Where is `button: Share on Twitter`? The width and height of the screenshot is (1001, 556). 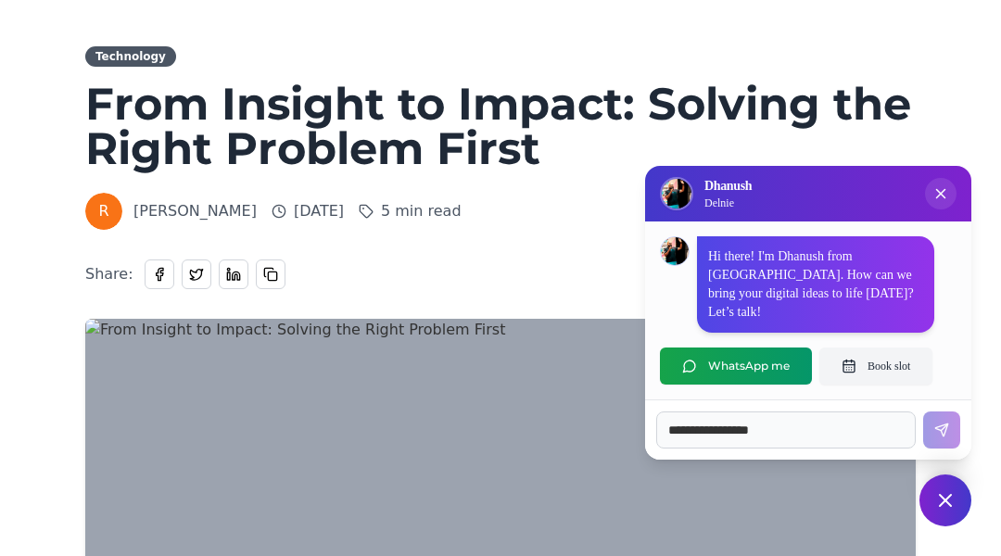 button: Share on Twitter is located at coordinates (196, 274).